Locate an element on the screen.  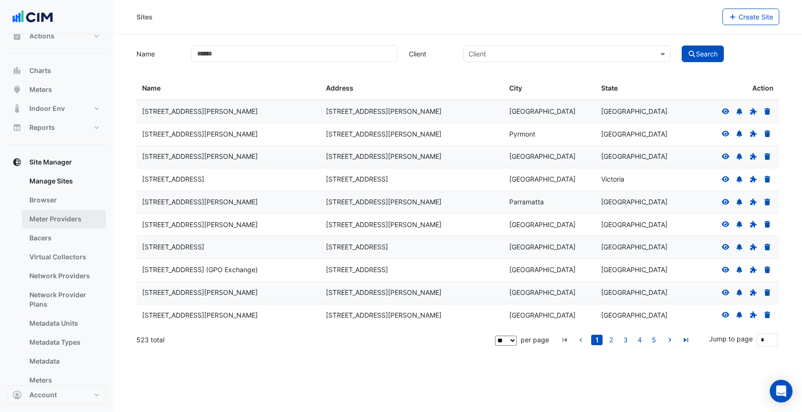
a: go to next page is located at coordinates (670, 340).